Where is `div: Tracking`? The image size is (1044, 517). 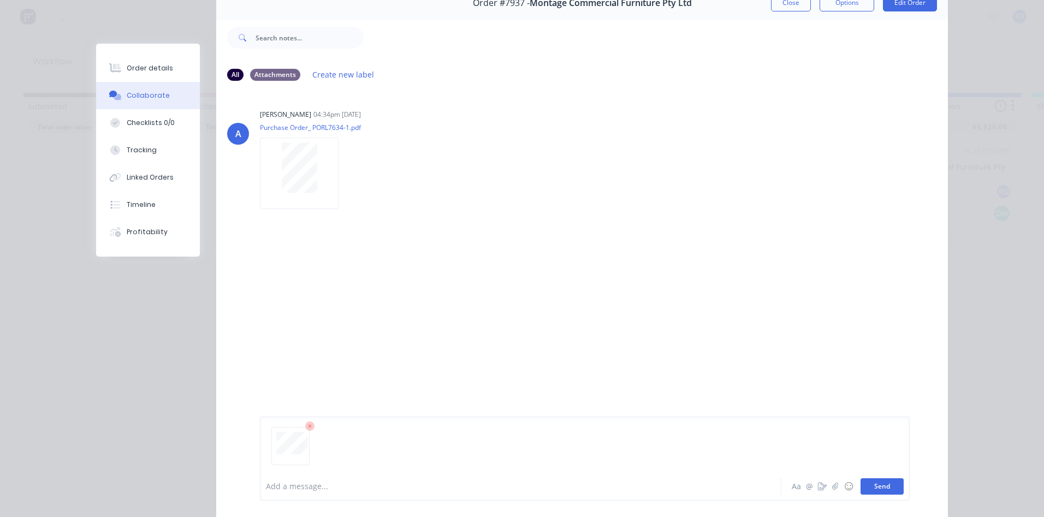 div: Tracking is located at coordinates (141, 150).